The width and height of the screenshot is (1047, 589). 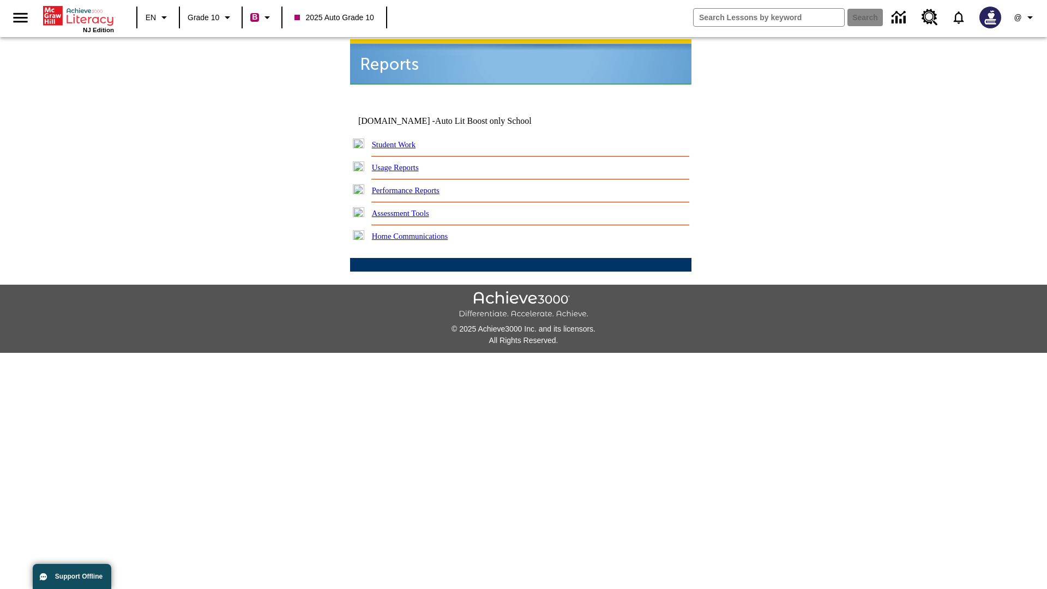 What do you see at coordinates (990, 17) in the screenshot?
I see `img: Avatar` at bounding box center [990, 17].